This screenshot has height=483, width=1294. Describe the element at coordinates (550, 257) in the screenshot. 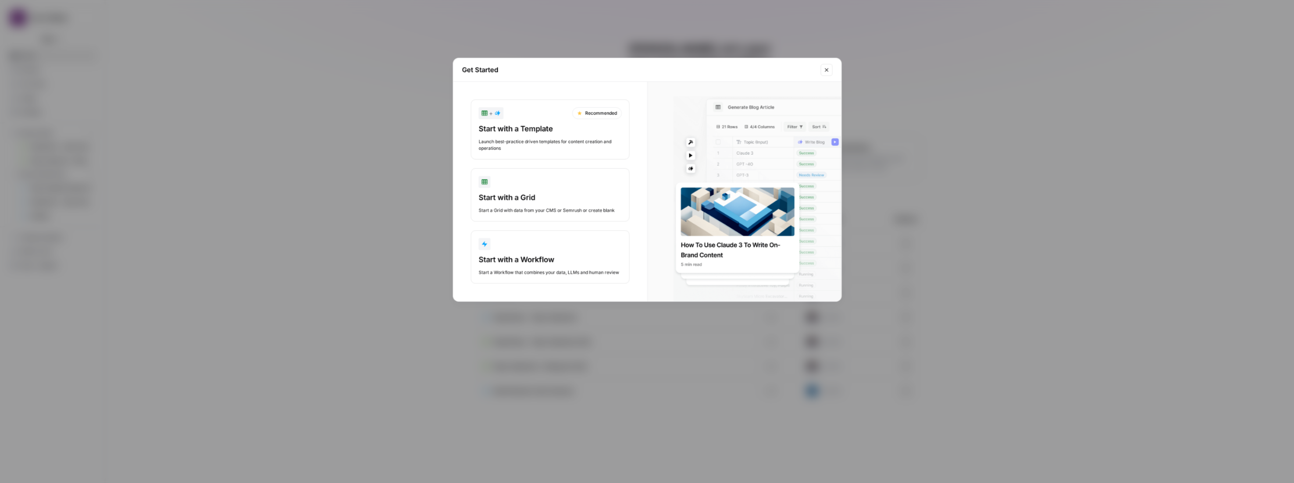

I see `button: Start with a WorkflowStart a Workflow that combines your data, LLMs and human review` at that location.